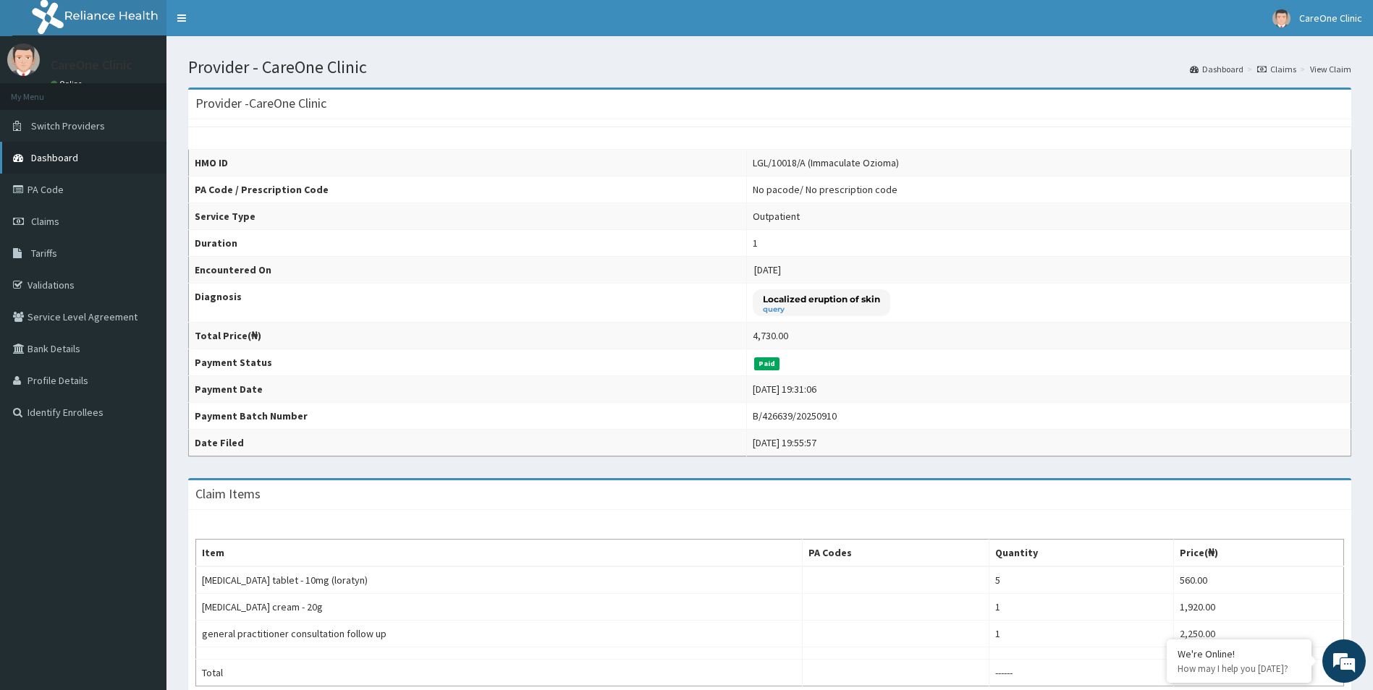 This screenshot has height=690, width=1373. I want to click on a: Claims, so click(1277, 69).